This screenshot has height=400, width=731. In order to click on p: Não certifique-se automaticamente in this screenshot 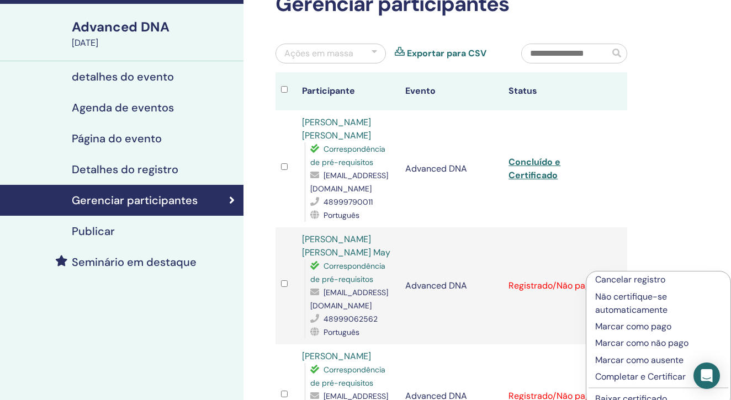, I will do `click(658, 303)`.